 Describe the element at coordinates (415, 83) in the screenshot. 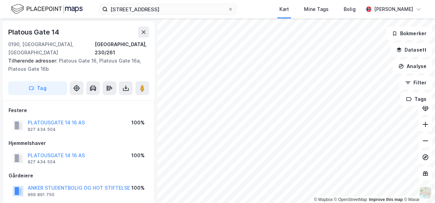

I see `button: Filter` at that location.